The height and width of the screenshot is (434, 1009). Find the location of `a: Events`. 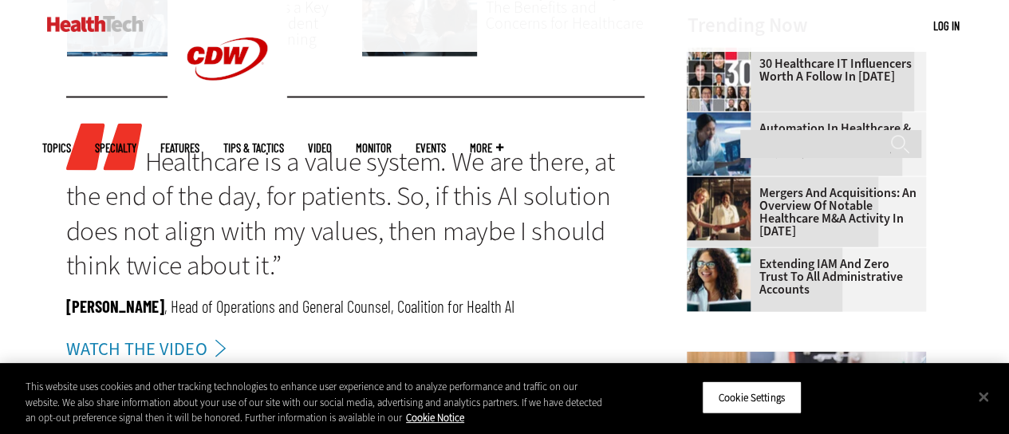

a: Events is located at coordinates (431, 148).